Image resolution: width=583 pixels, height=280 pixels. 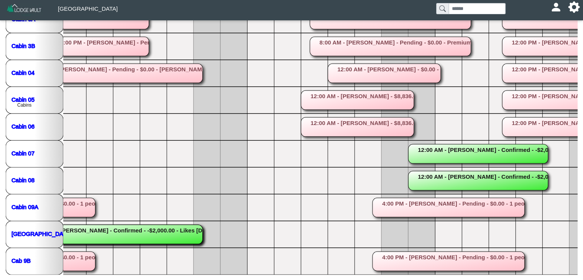 I want to click on a: Cabin 06, so click(x=23, y=126).